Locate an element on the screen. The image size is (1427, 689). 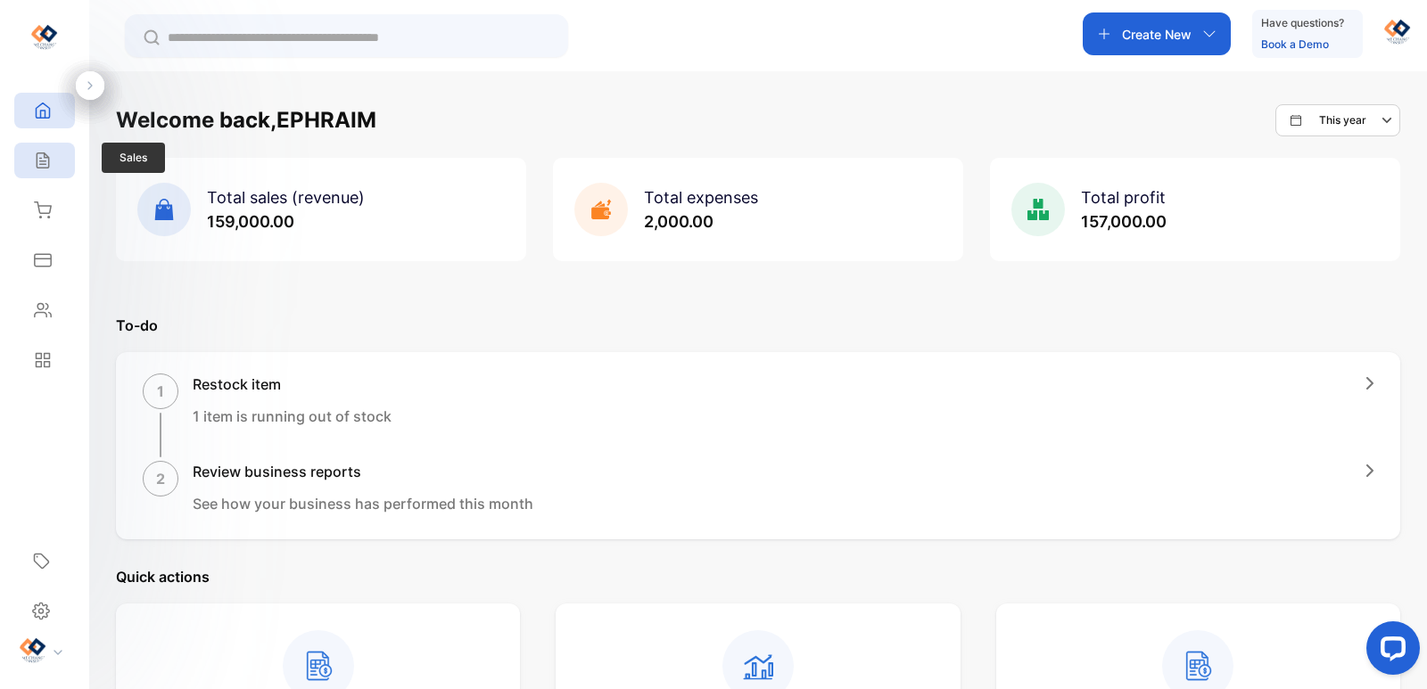
img: logo is located at coordinates (45, 37).